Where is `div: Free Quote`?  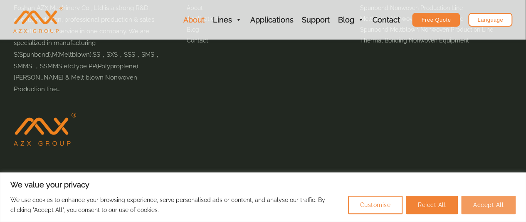 div: Free Quote is located at coordinates (436, 20).